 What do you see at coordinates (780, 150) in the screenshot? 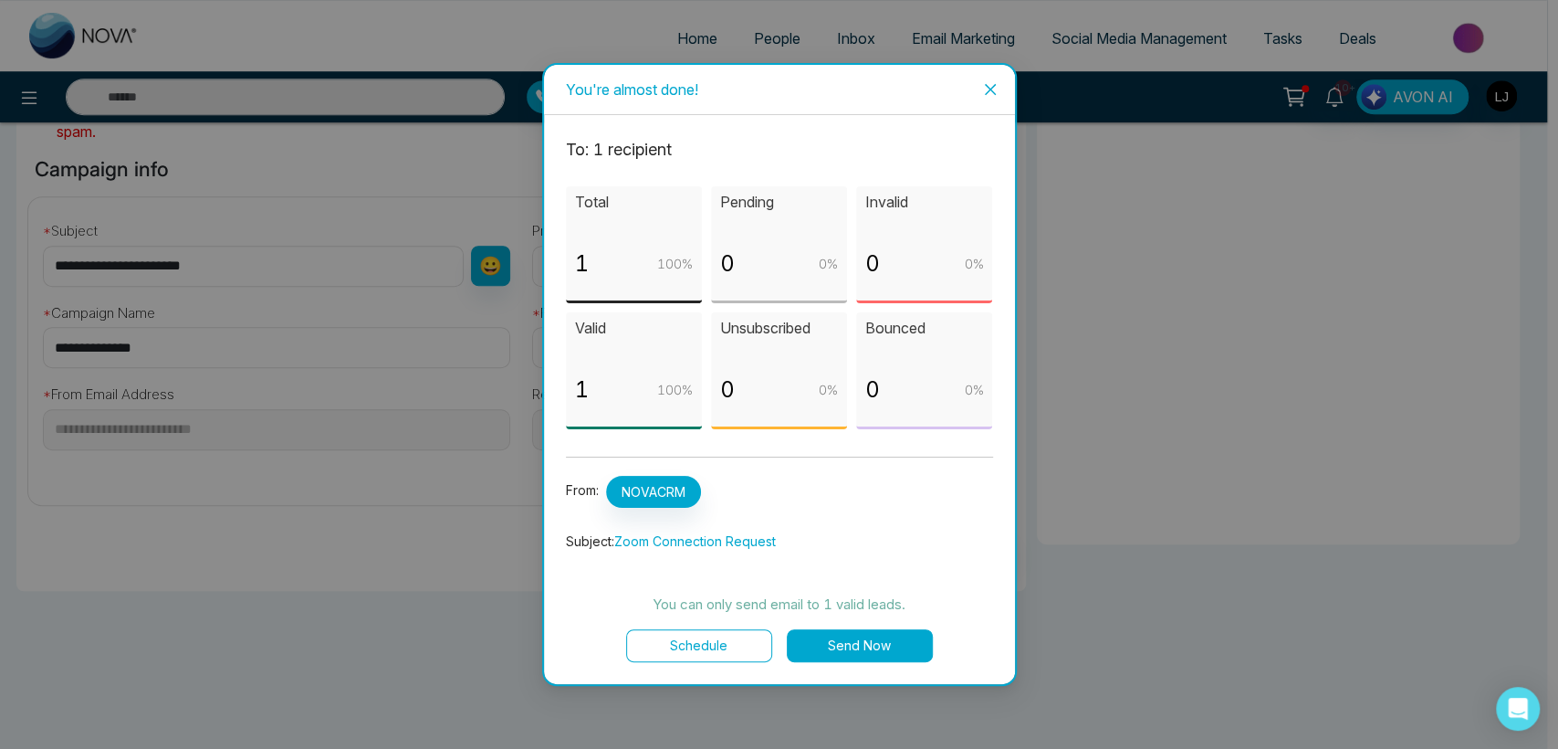
I see `p: To: 1 recipient` at bounding box center [780, 150].